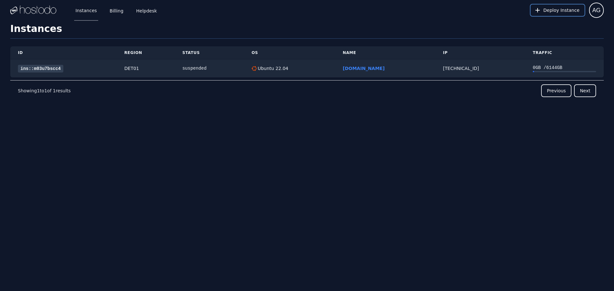 This screenshot has height=291, width=614. What do you see at coordinates (564, 68) in the screenshot?
I see `div: 0 GB / 6144 GB` at bounding box center [564, 68].